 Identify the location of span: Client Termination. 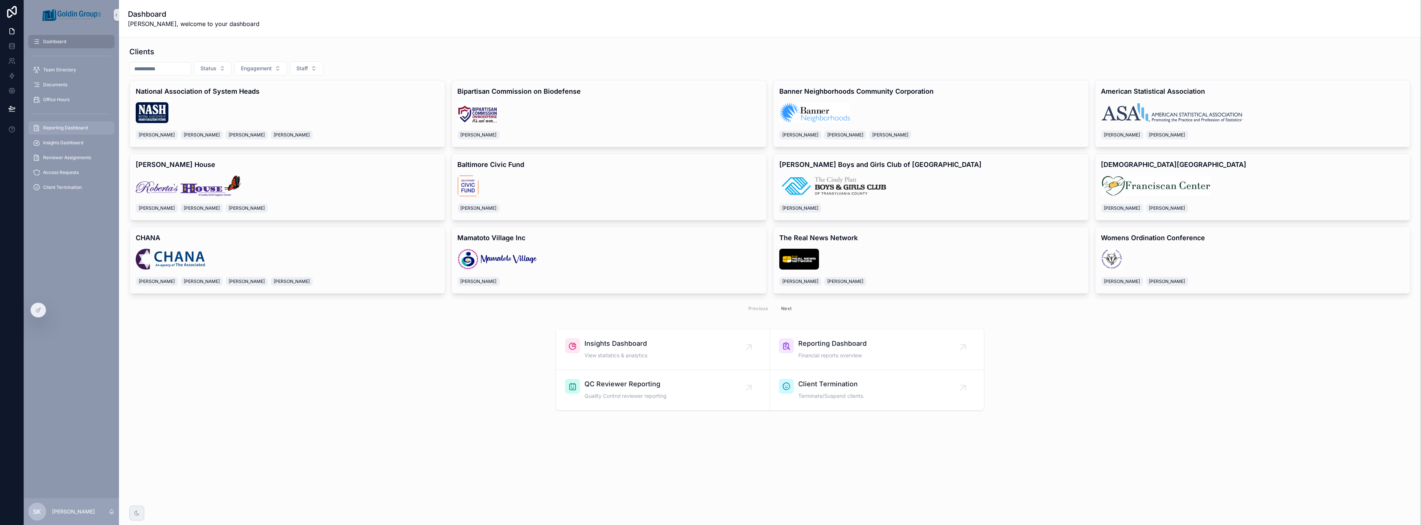
(831, 384).